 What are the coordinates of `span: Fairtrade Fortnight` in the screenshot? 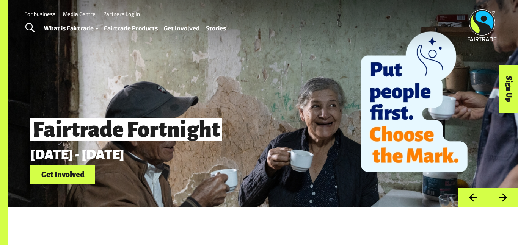 It's located at (126, 130).